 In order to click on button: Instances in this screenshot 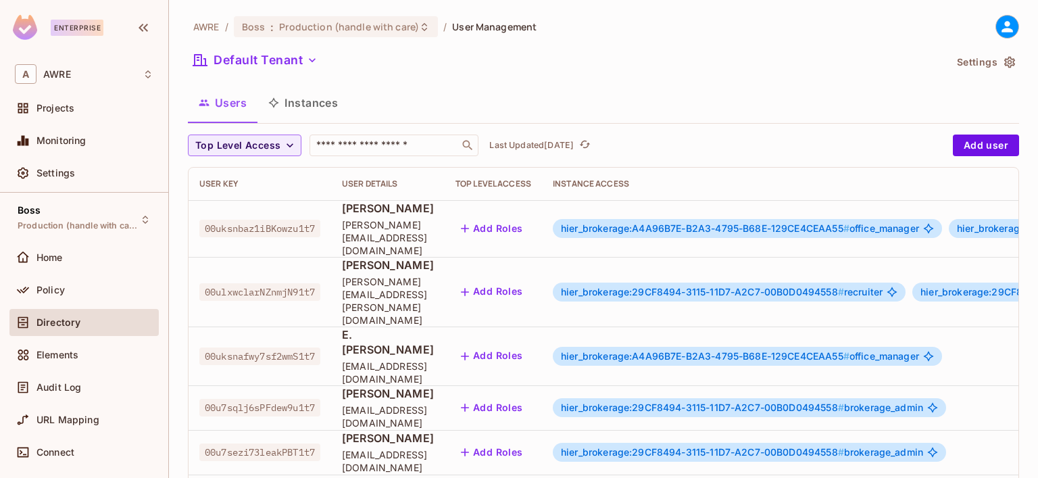, I will do `click(303, 103)`.